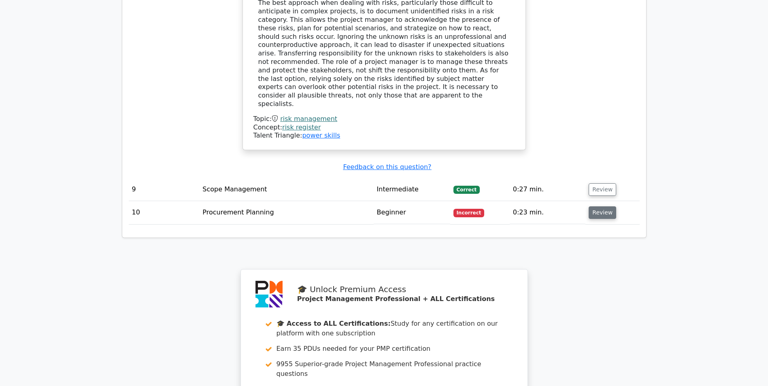 This screenshot has width=768, height=386. I want to click on div: Topic:, so click(384, 119).